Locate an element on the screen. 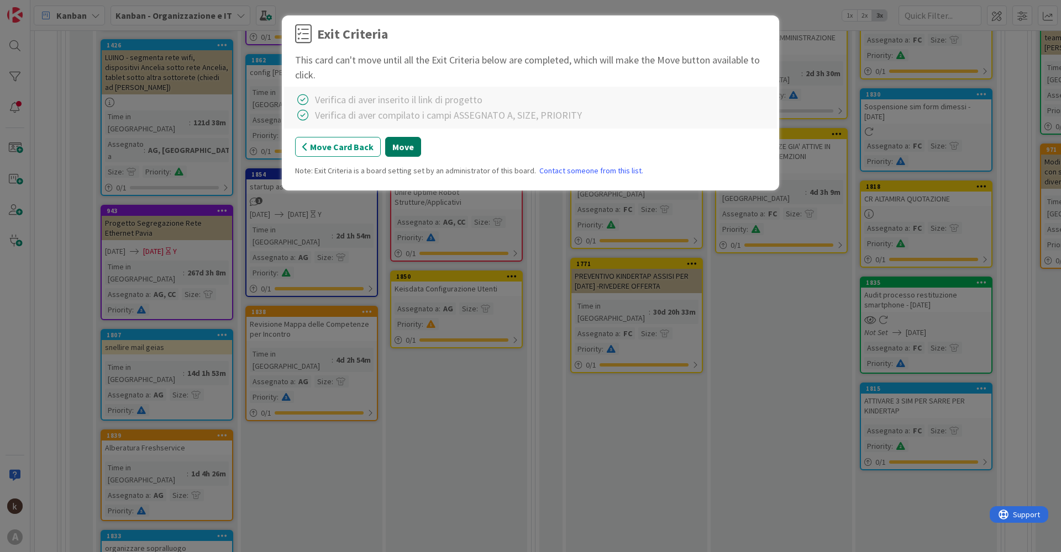 The height and width of the screenshot is (552, 1061). span: Support is located at coordinates (36, 8).